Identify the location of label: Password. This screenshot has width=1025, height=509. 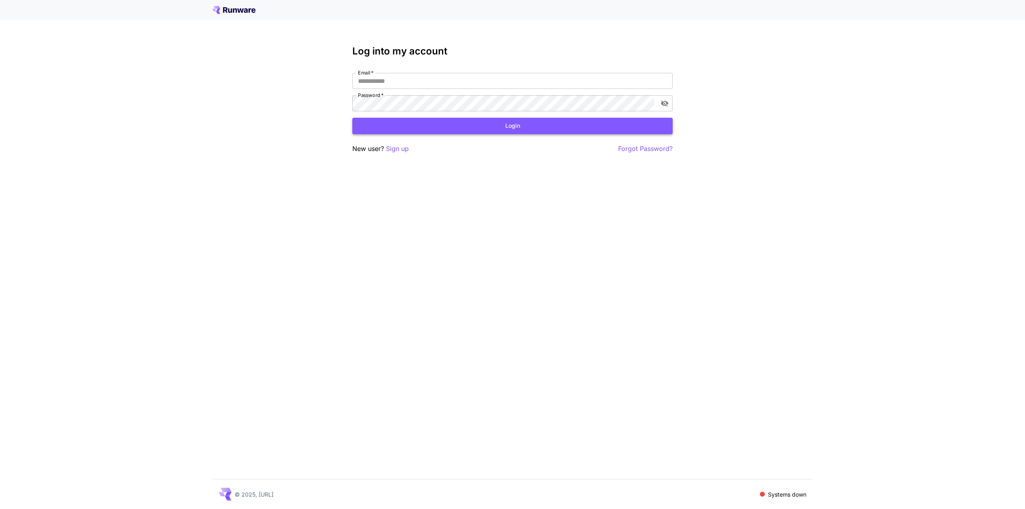
(371, 95).